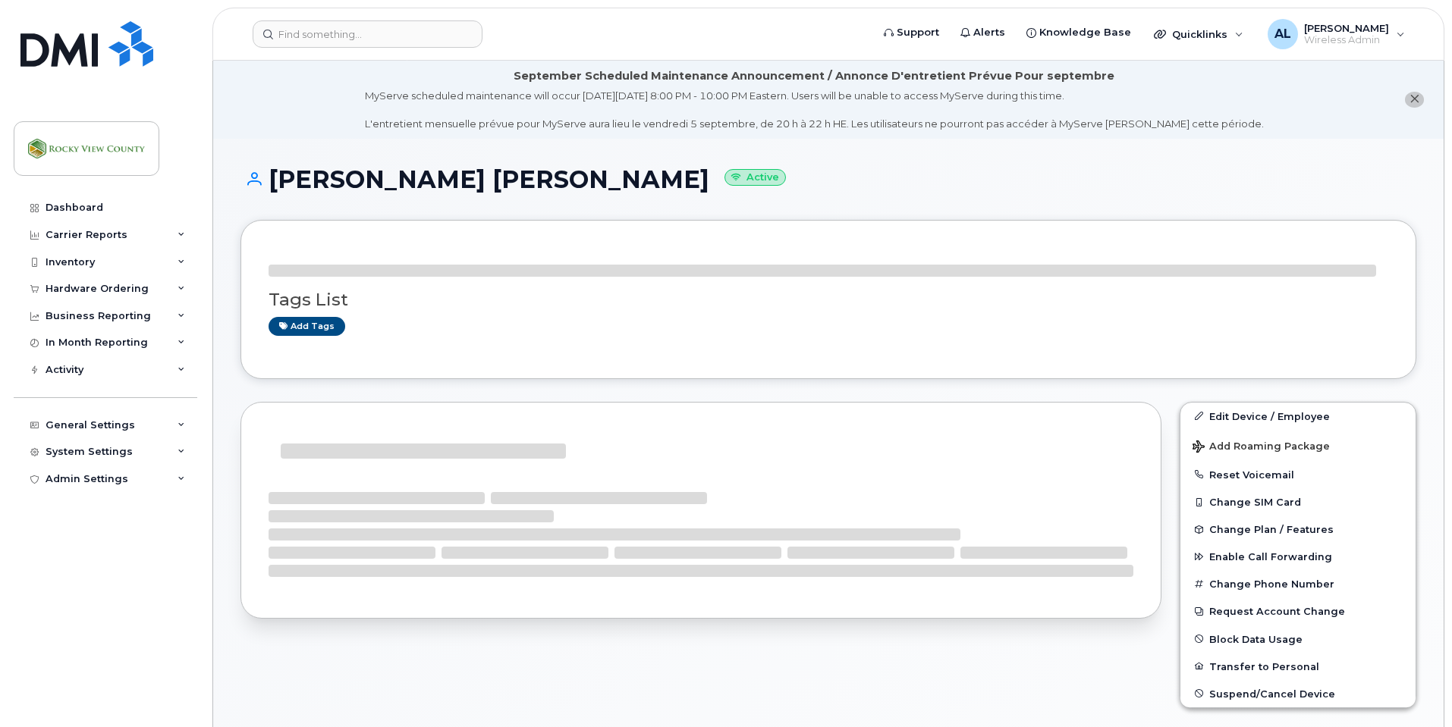  Describe the element at coordinates (1272, 693) in the screenshot. I see `span: Suspend/Cancel Device` at that location.